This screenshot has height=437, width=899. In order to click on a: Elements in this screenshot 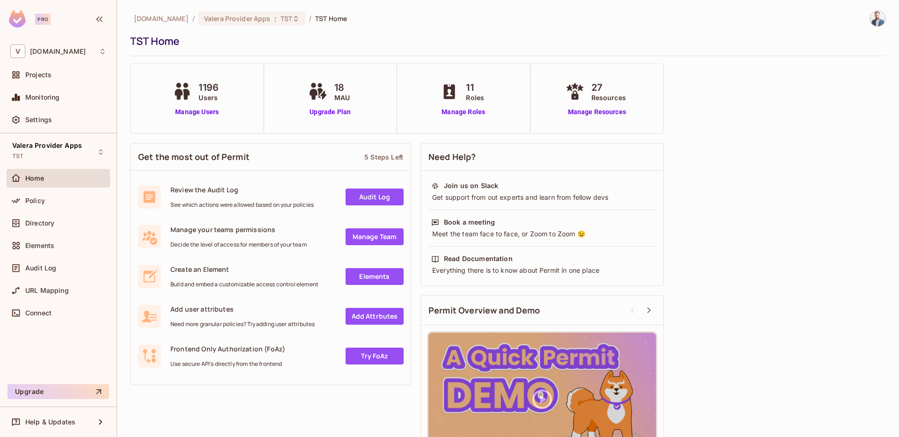, I will do `click(374, 277)`.